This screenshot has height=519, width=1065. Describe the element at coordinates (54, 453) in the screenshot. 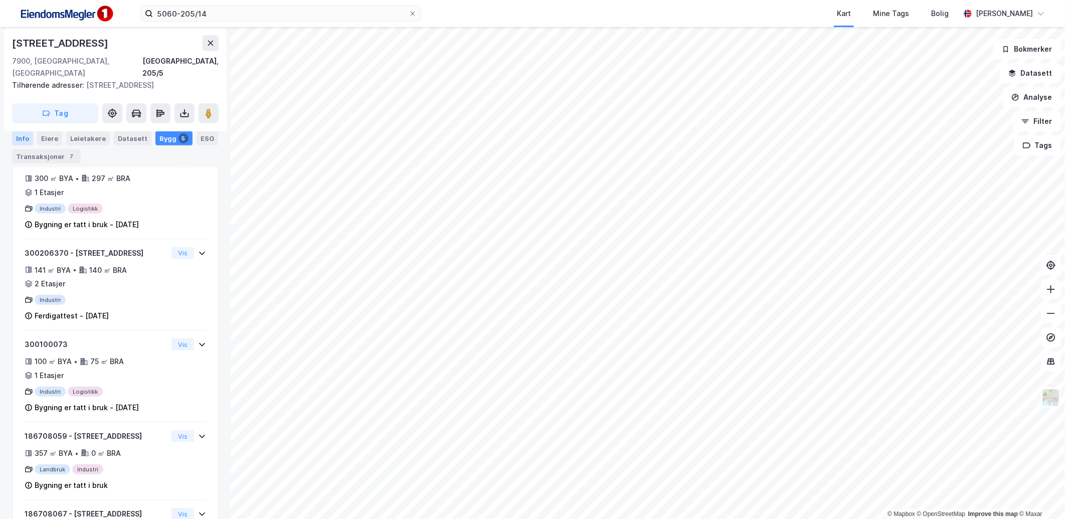

I see `div: 357 ㎡ BYA` at that location.